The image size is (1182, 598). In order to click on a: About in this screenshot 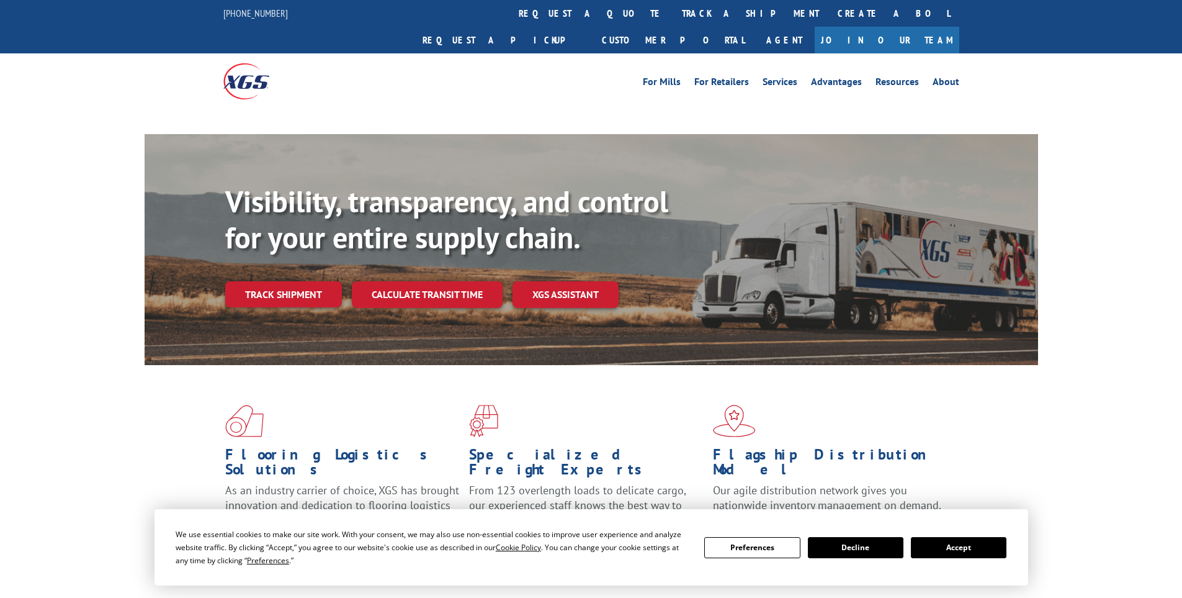, I will do `click(946, 84)`.